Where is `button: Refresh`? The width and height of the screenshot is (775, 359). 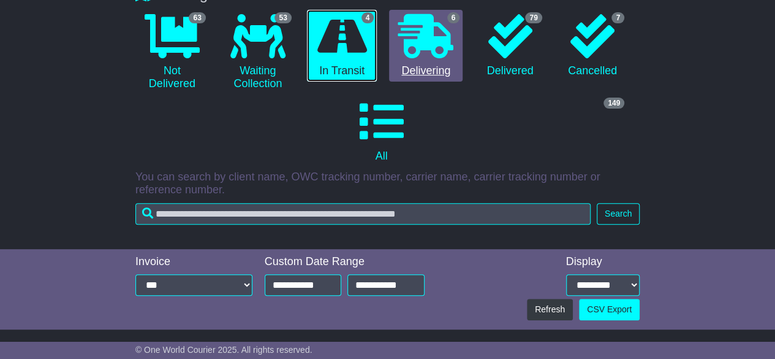
button: Refresh is located at coordinates (550, 309).